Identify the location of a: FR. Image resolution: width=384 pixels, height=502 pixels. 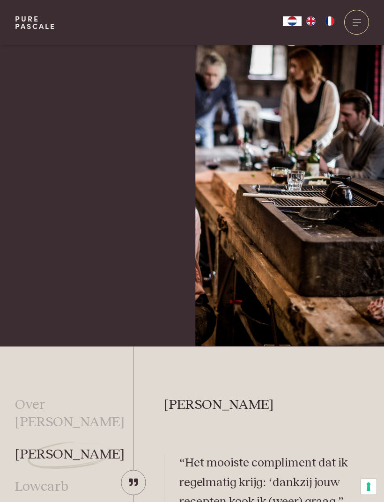
(329, 21).